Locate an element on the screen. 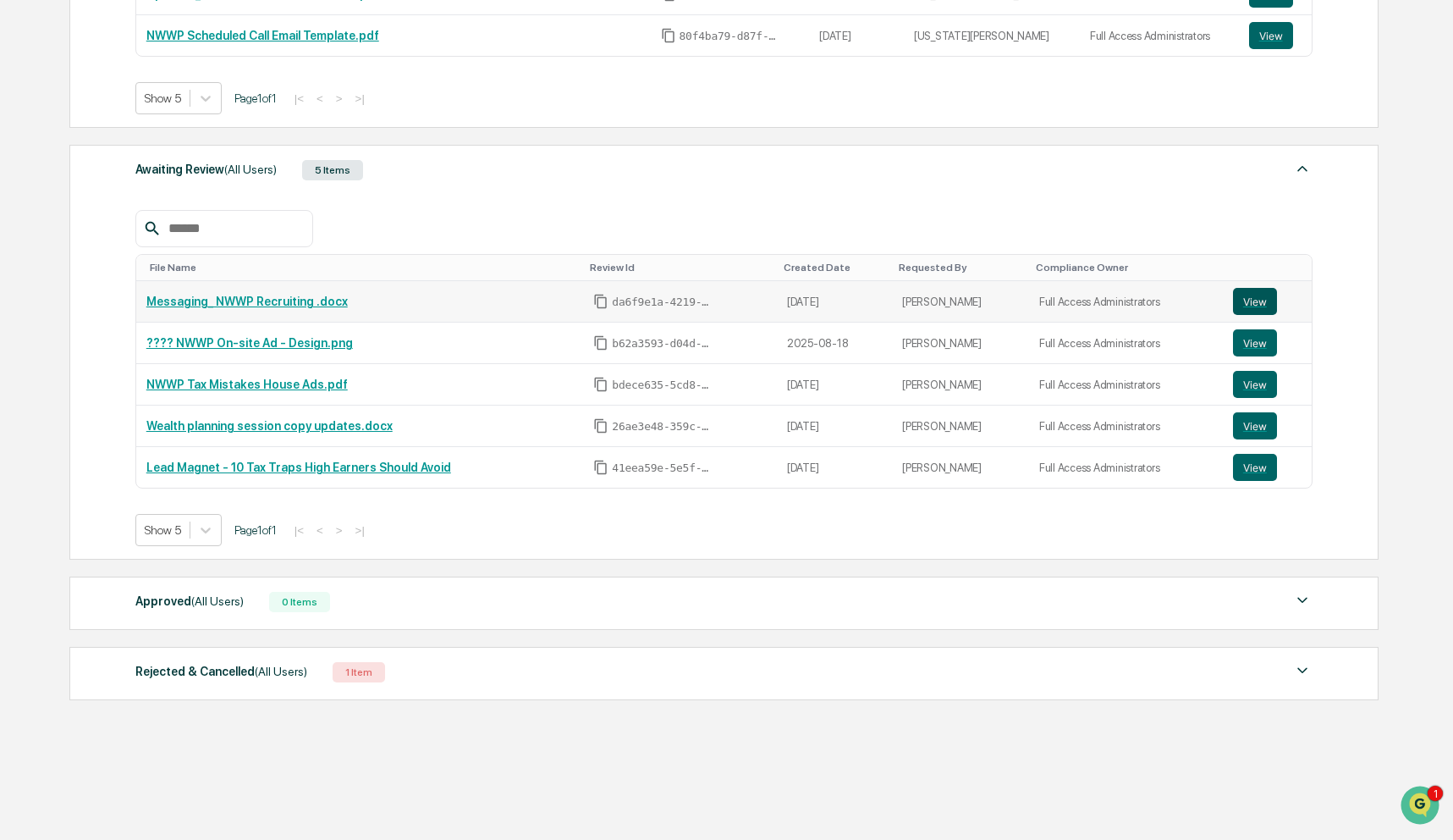  a: Messaging_ NWWP Recruiting .docx is located at coordinates (247, 301).